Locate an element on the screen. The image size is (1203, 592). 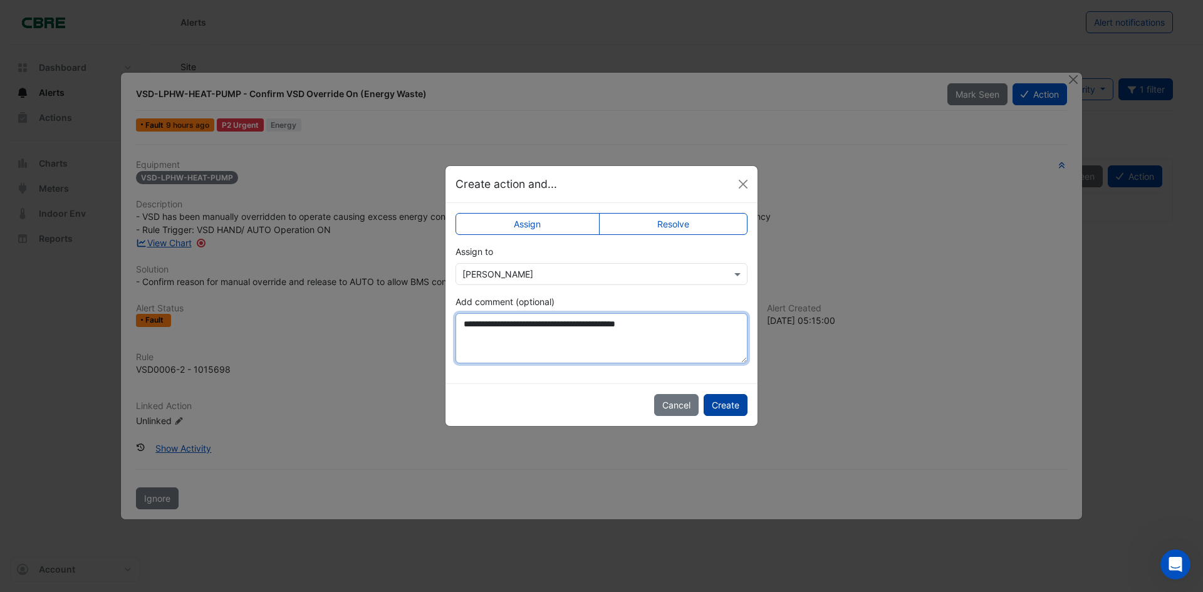
h5: Create action and... is located at coordinates (506, 184).